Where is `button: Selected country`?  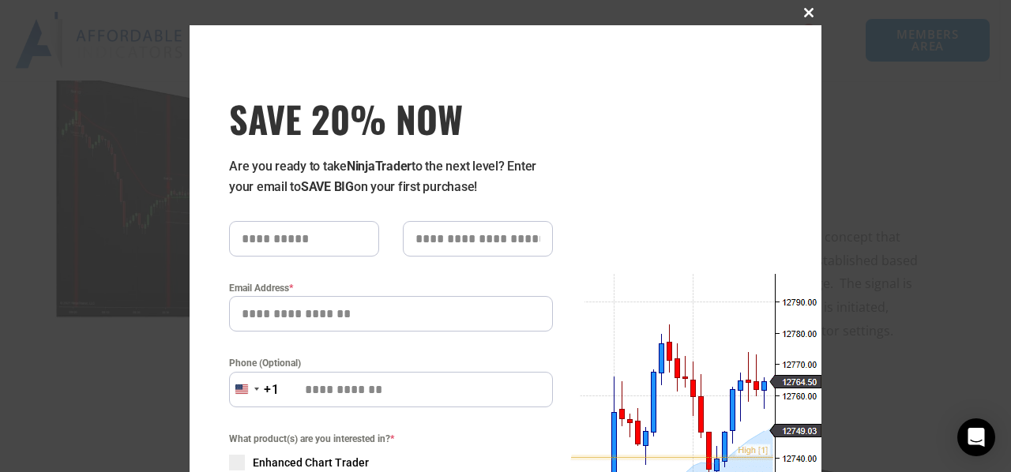
button: Selected country is located at coordinates (254, 389).